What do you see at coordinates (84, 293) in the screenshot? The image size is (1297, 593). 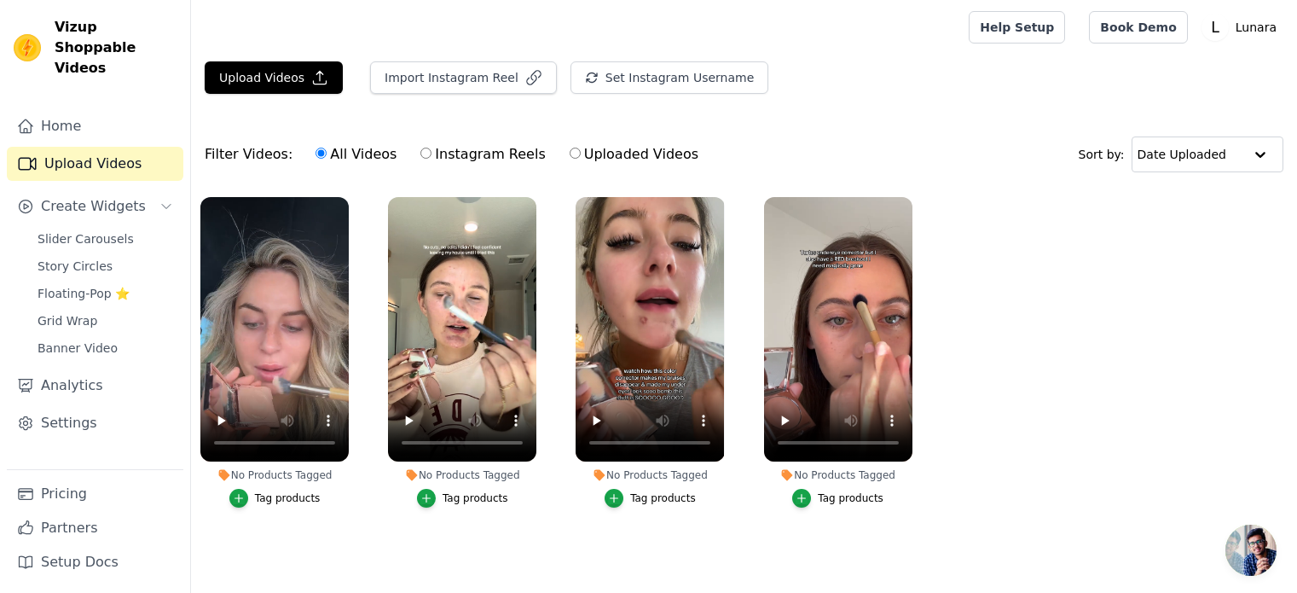 I see `span: Floating-Pop ⭐` at bounding box center [84, 293].